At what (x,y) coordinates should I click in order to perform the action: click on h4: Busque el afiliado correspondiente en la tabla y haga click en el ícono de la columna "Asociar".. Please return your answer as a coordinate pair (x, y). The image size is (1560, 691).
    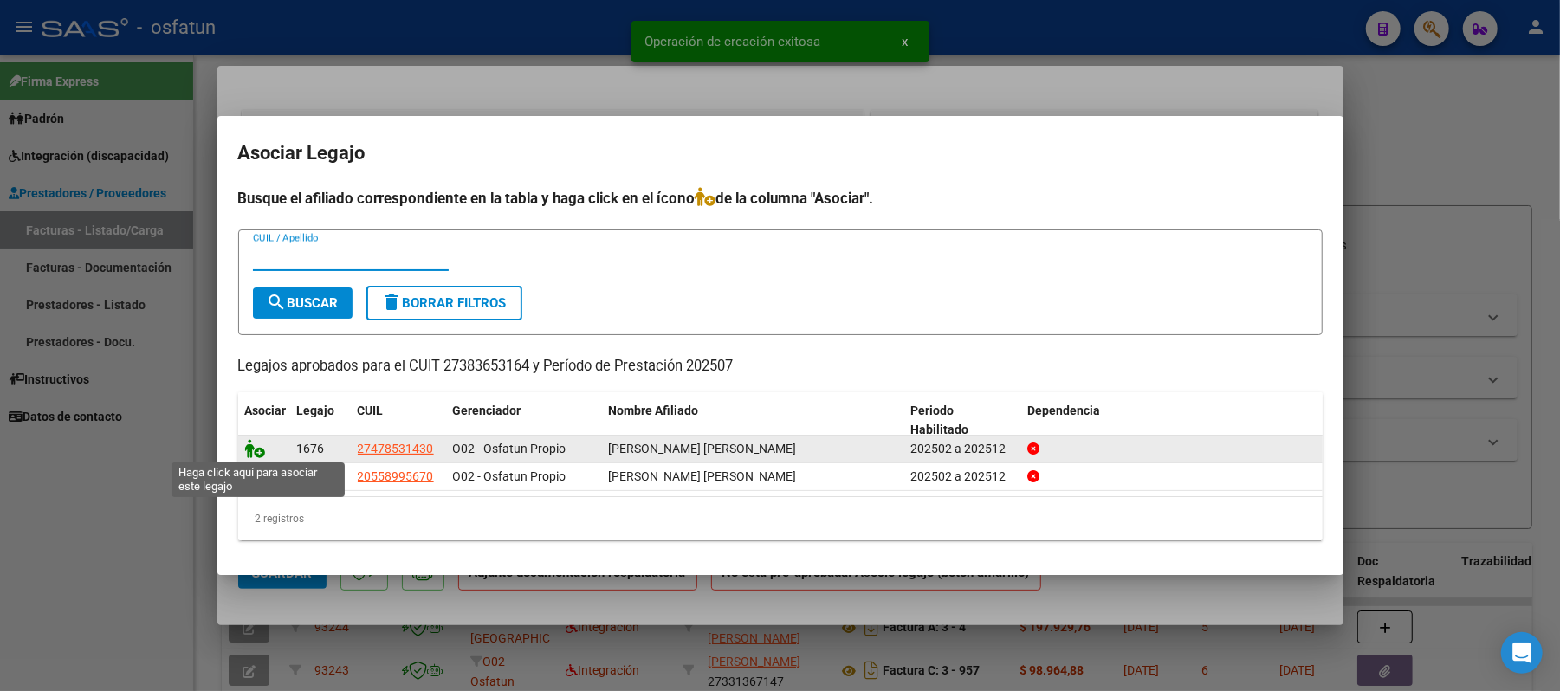
    Looking at the image, I should click on (780, 198).